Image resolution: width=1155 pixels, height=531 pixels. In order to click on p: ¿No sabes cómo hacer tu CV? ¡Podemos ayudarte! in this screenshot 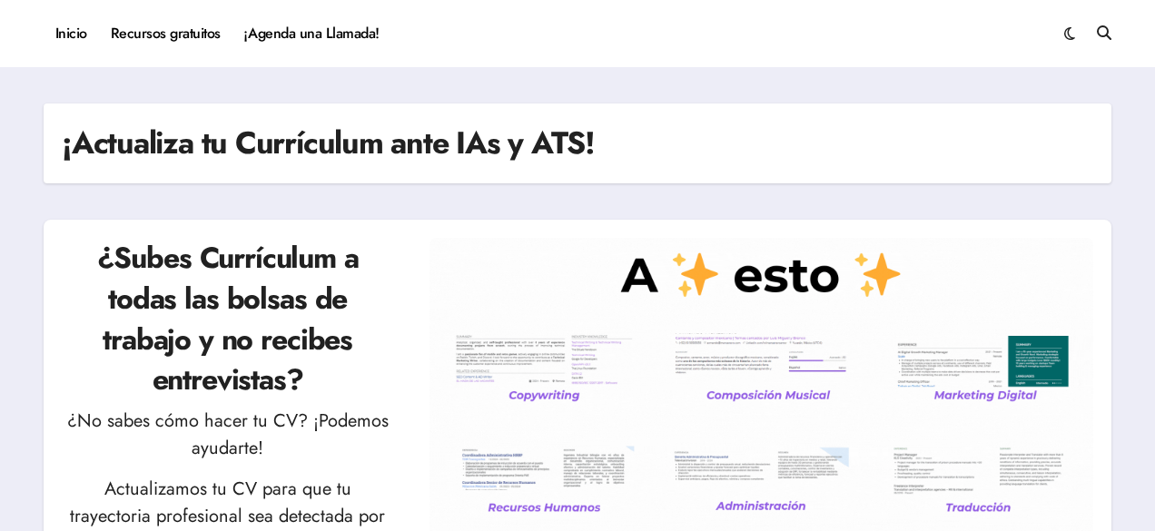, I will do `click(227, 435)`.